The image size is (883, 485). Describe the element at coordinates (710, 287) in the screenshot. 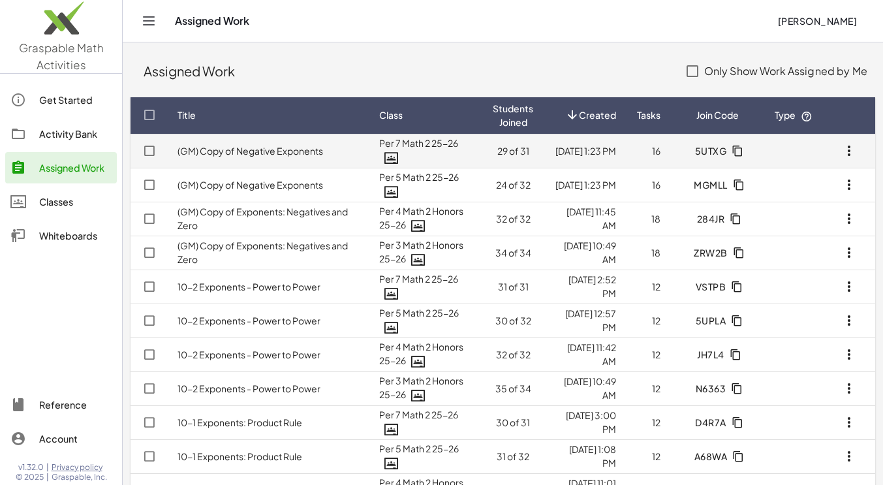

I see `span: VSTPB` at that location.